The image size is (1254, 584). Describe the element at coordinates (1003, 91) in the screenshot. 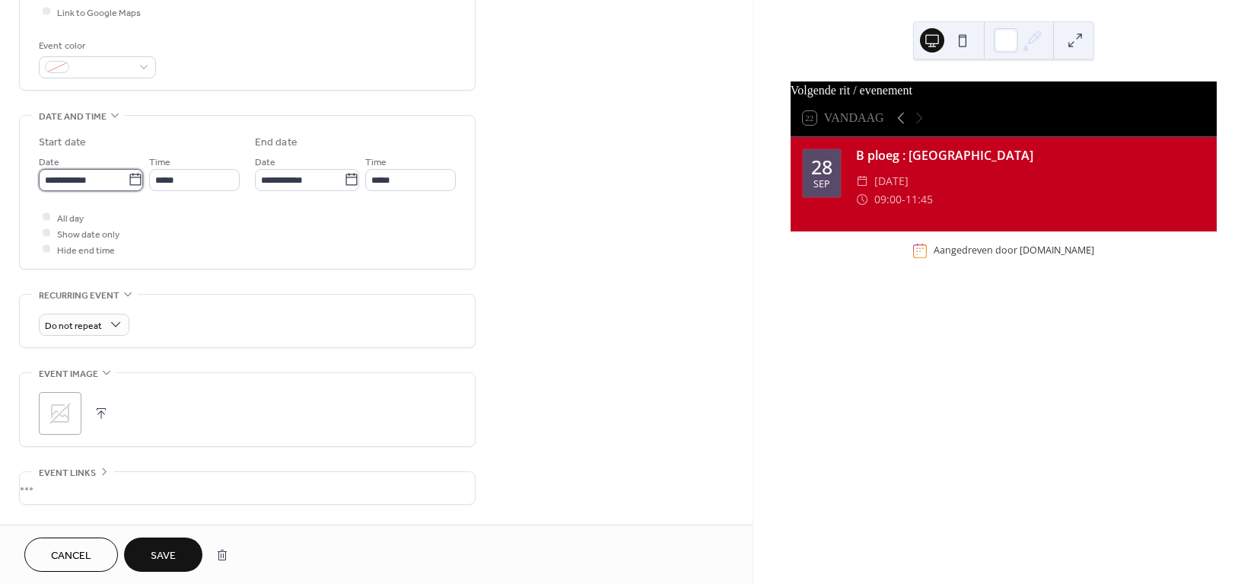

I see `div: Volgende rit / evenement` at that location.